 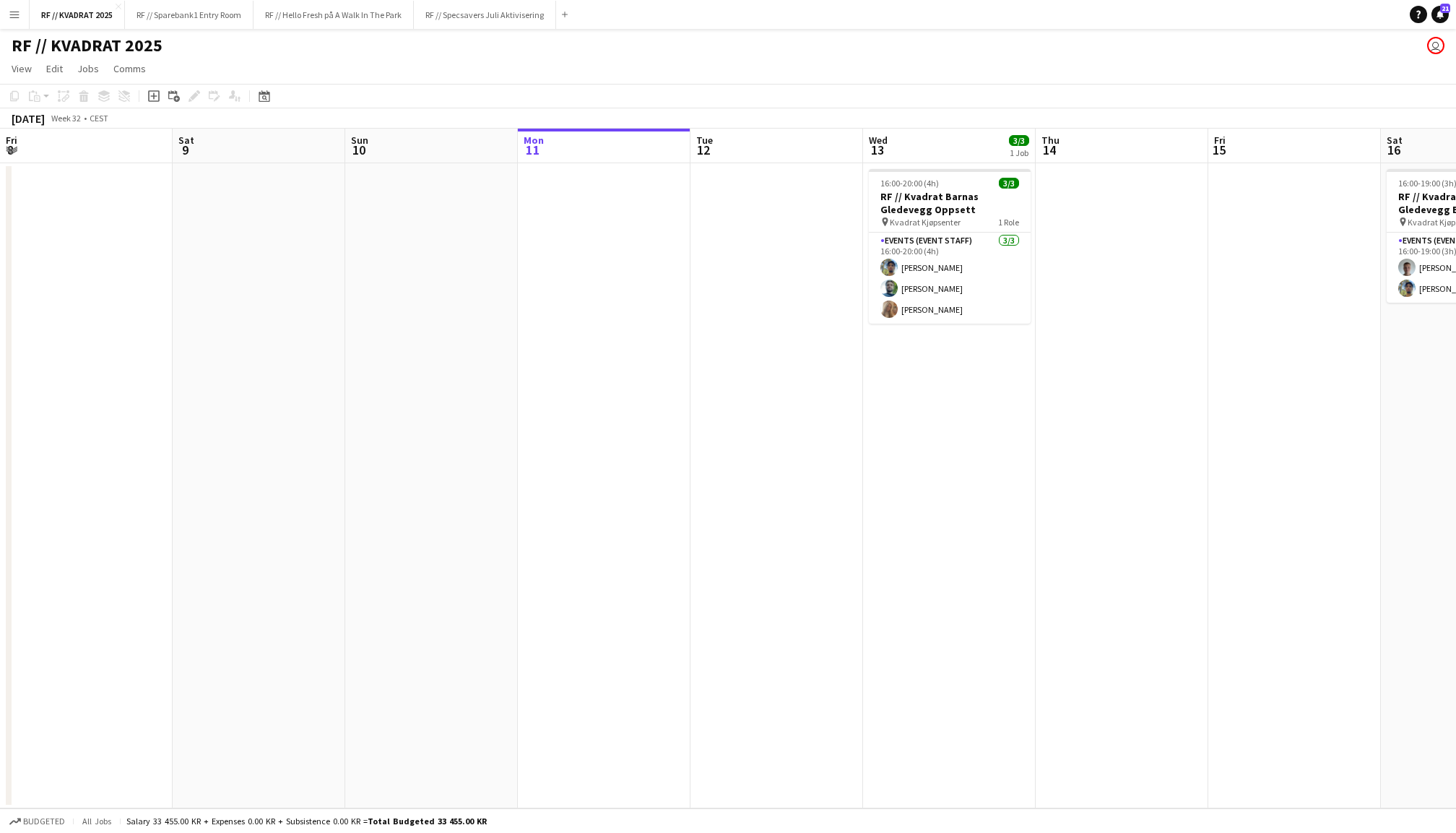 I want to click on a: Jobs, so click(x=88, y=69).